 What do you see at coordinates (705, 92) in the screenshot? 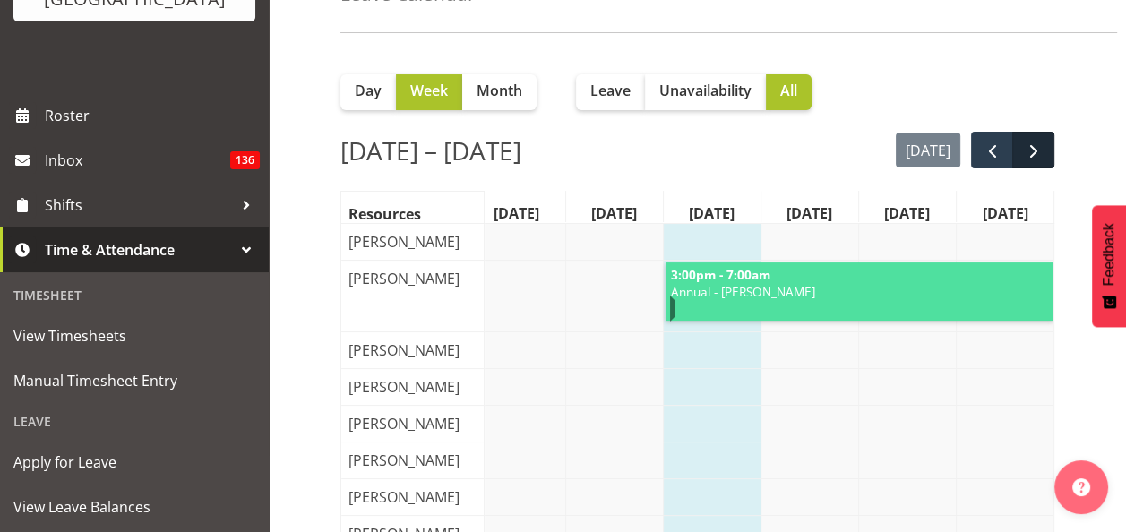
I see `button: Unavailability` at bounding box center [705, 92].